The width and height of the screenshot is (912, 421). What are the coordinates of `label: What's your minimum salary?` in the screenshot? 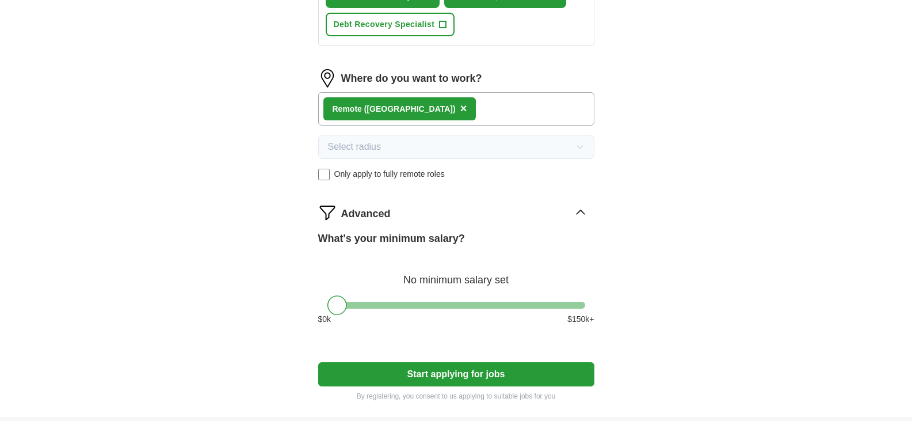 It's located at (391, 238).